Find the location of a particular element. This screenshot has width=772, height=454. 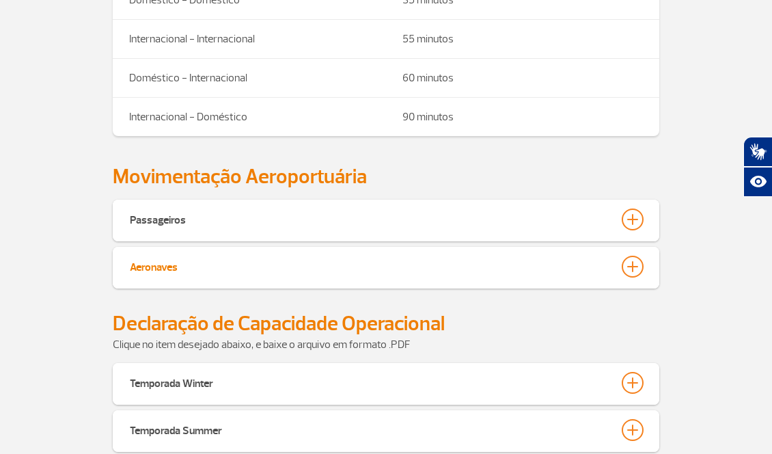

button: Temporada Summer is located at coordinates (386, 430).